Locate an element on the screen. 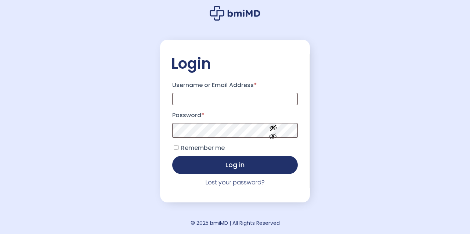 The height and width of the screenshot is (234, 470). label: Password is located at coordinates (235, 115).